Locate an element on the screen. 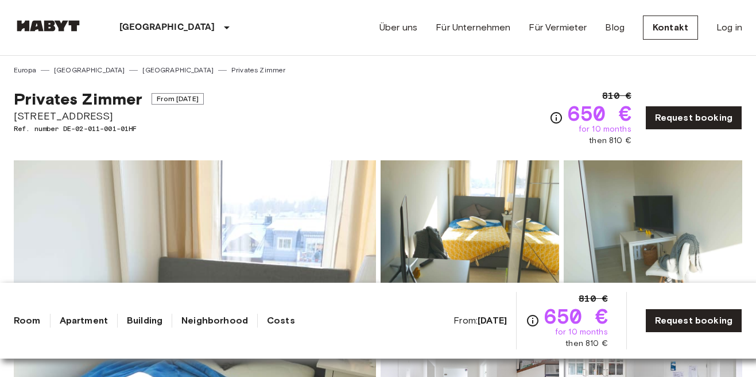  a: Building is located at coordinates (145, 321).